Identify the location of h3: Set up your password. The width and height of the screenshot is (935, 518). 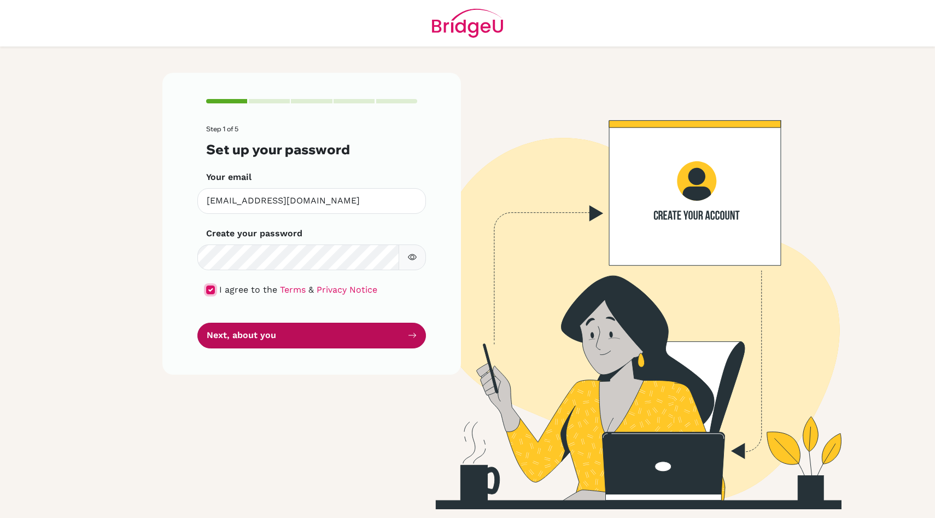
(312, 149).